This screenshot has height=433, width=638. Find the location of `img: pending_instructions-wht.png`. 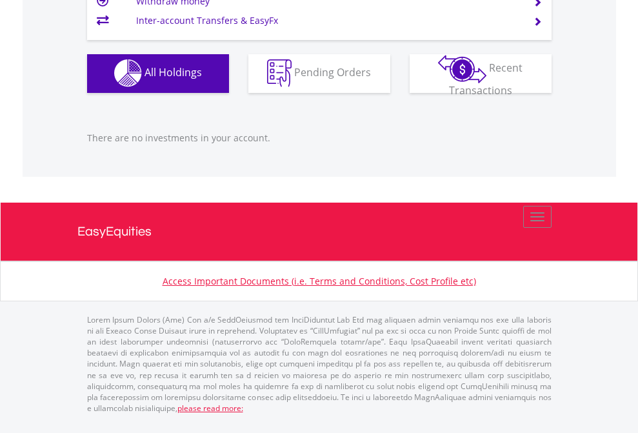

img: pending_instructions-wht.png is located at coordinates (279, 73).